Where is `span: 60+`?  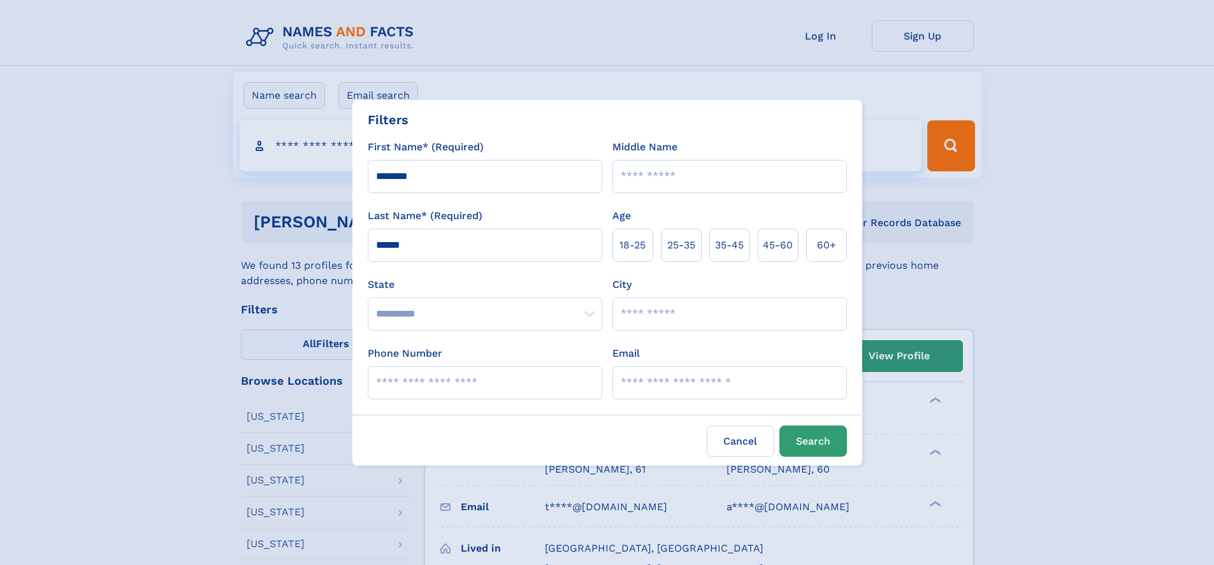
span: 60+ is located at coordinates (826, 245).